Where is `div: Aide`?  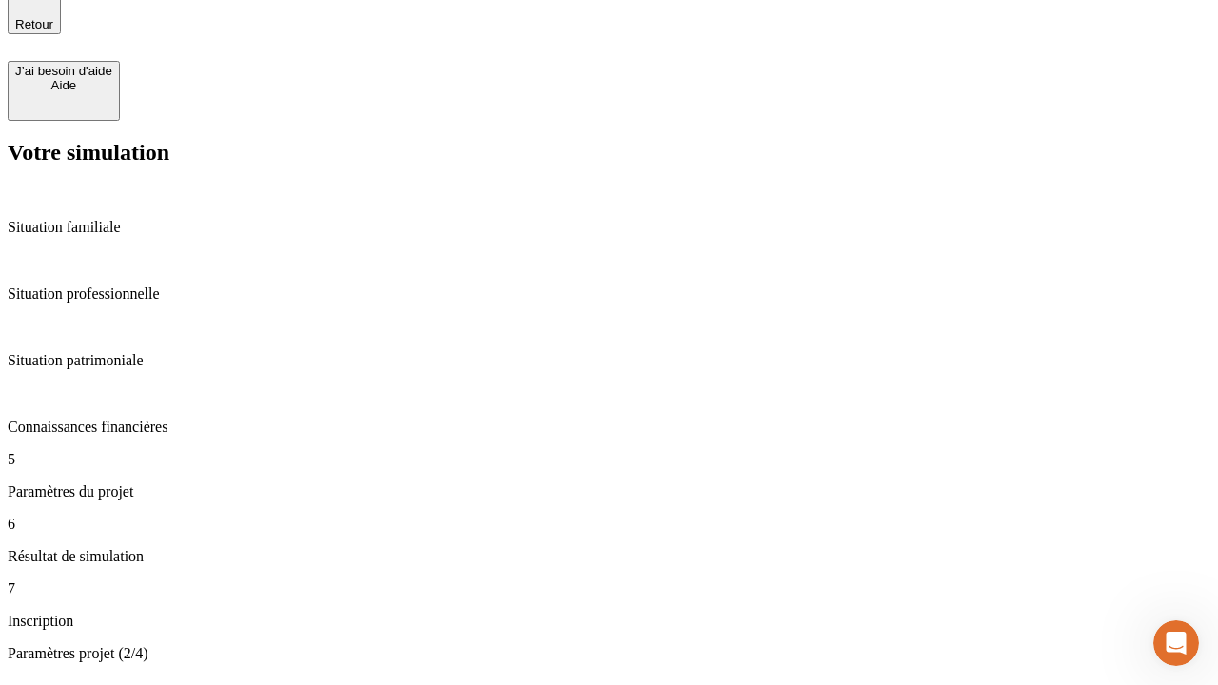
div: Aide is located at coordinates (64, 85).